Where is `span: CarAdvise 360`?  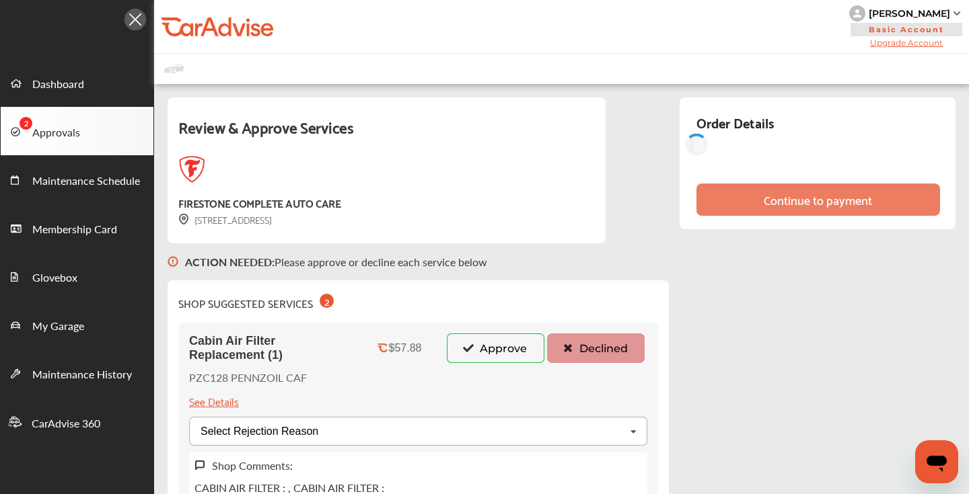 span: CarAdvise 360 is located at coordinates (66, 424).